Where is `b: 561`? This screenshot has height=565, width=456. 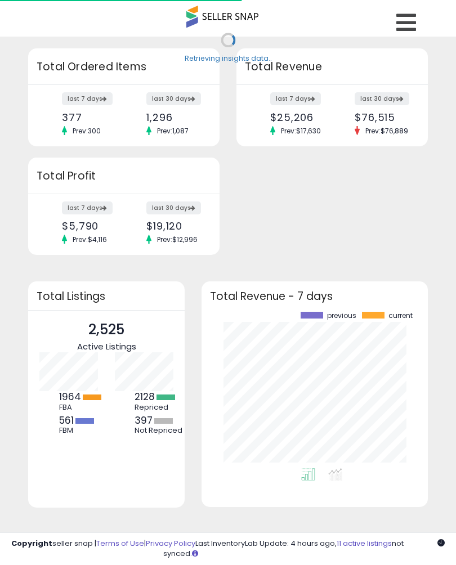
b: 561 is located at coordinates (66, 420).